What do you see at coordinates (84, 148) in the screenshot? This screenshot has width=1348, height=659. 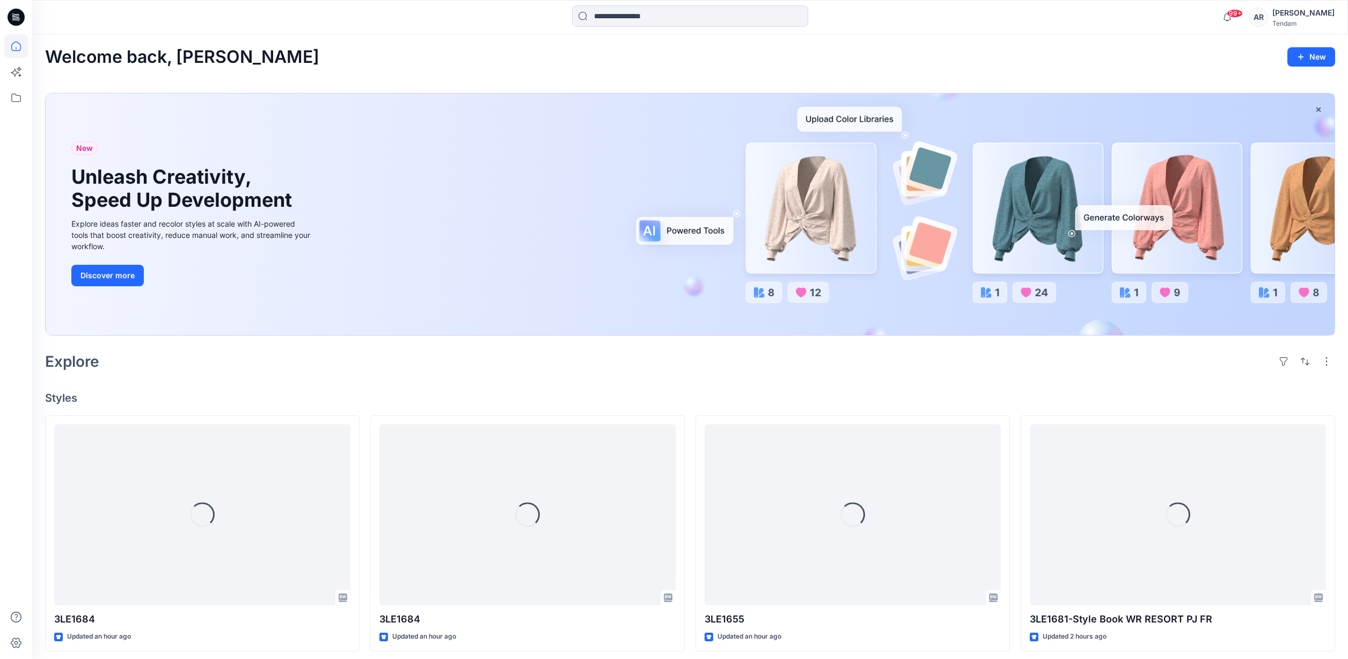 I see `span: New` at bounding box center [84, 148].